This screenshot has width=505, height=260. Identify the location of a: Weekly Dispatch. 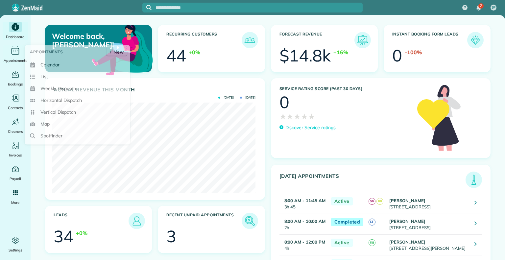
(77, 88).